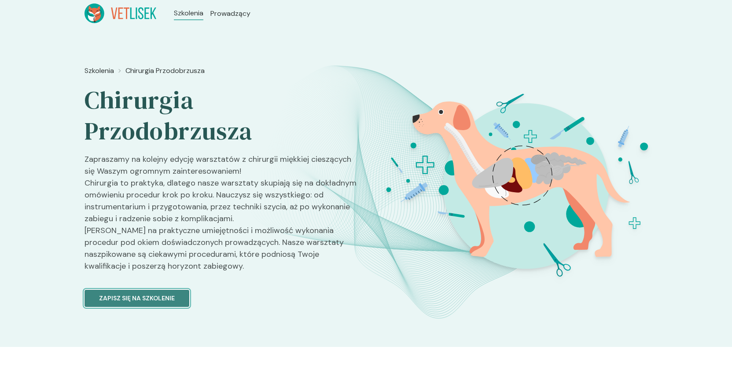 The width and height of the screenshot is (732, 383). What do you see at coordinates (222, 217) in the screenshot?
I see `p: Zapraszamy na kolejny edycję warsztatów z chirurgii miękkiej cieszących się Waszym ogromnym zaint...` at bounding box center [222, 217].